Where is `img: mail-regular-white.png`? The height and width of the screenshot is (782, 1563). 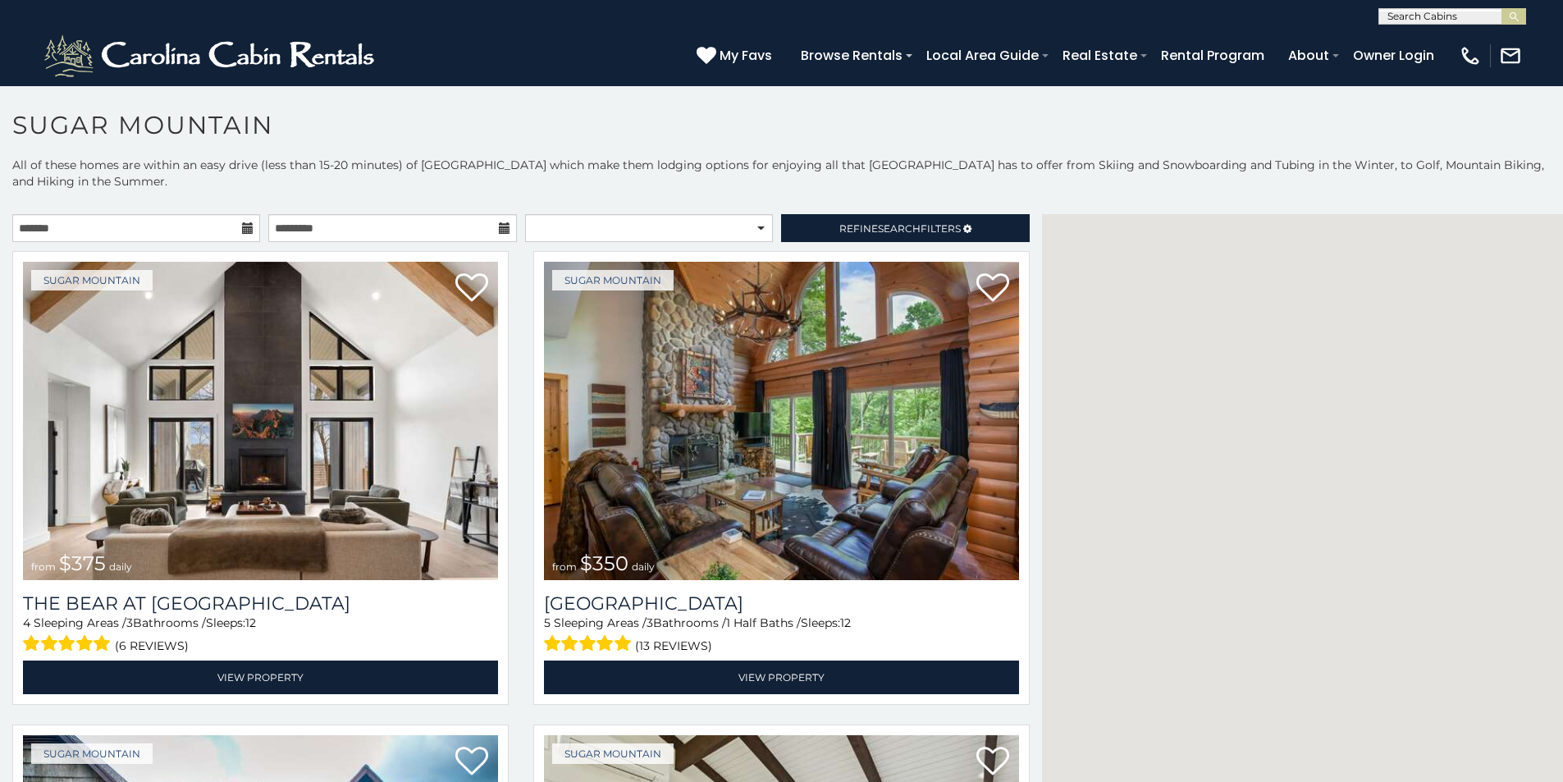 img: mail-regular-white.png is located at coordinates (1511, 56).